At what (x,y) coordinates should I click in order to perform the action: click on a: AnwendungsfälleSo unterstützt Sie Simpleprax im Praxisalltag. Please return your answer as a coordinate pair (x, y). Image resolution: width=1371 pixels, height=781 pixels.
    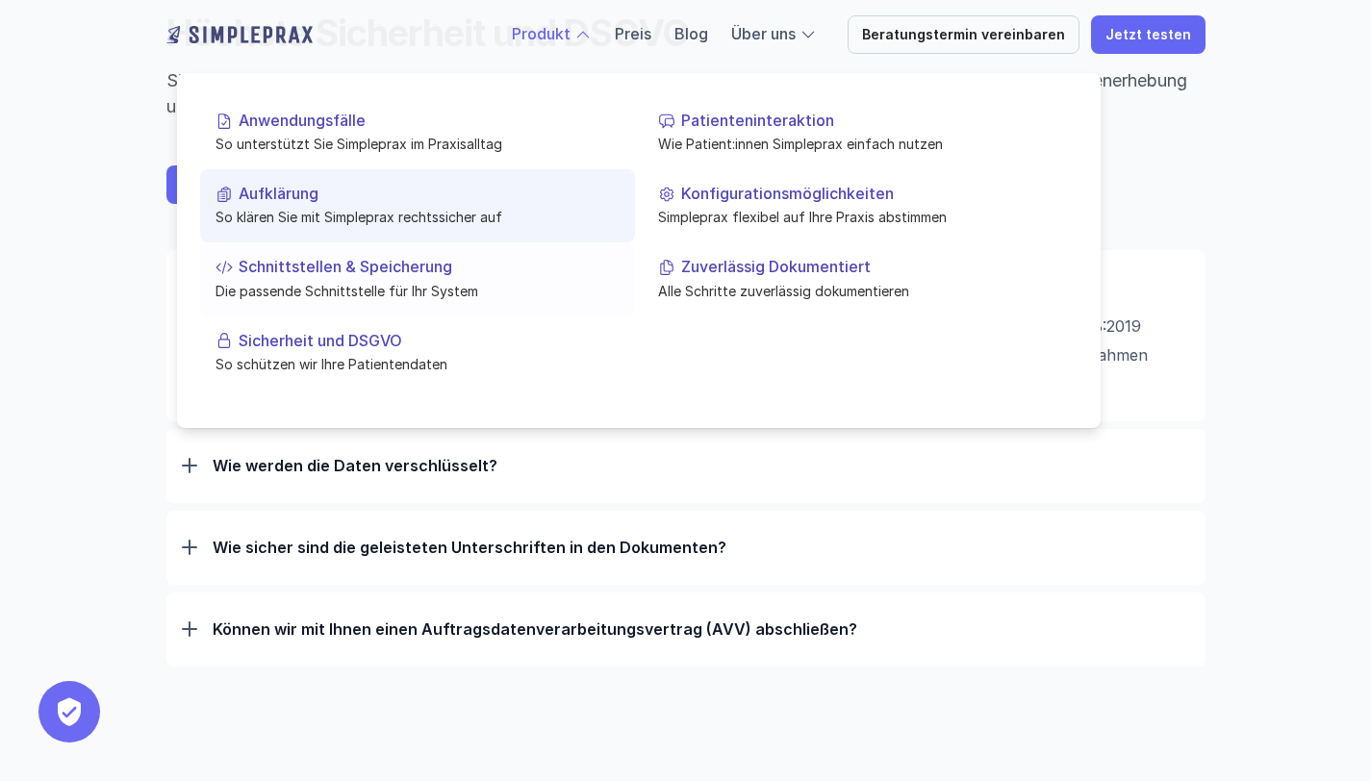
    Looking at the image, I should click on (418, 133).